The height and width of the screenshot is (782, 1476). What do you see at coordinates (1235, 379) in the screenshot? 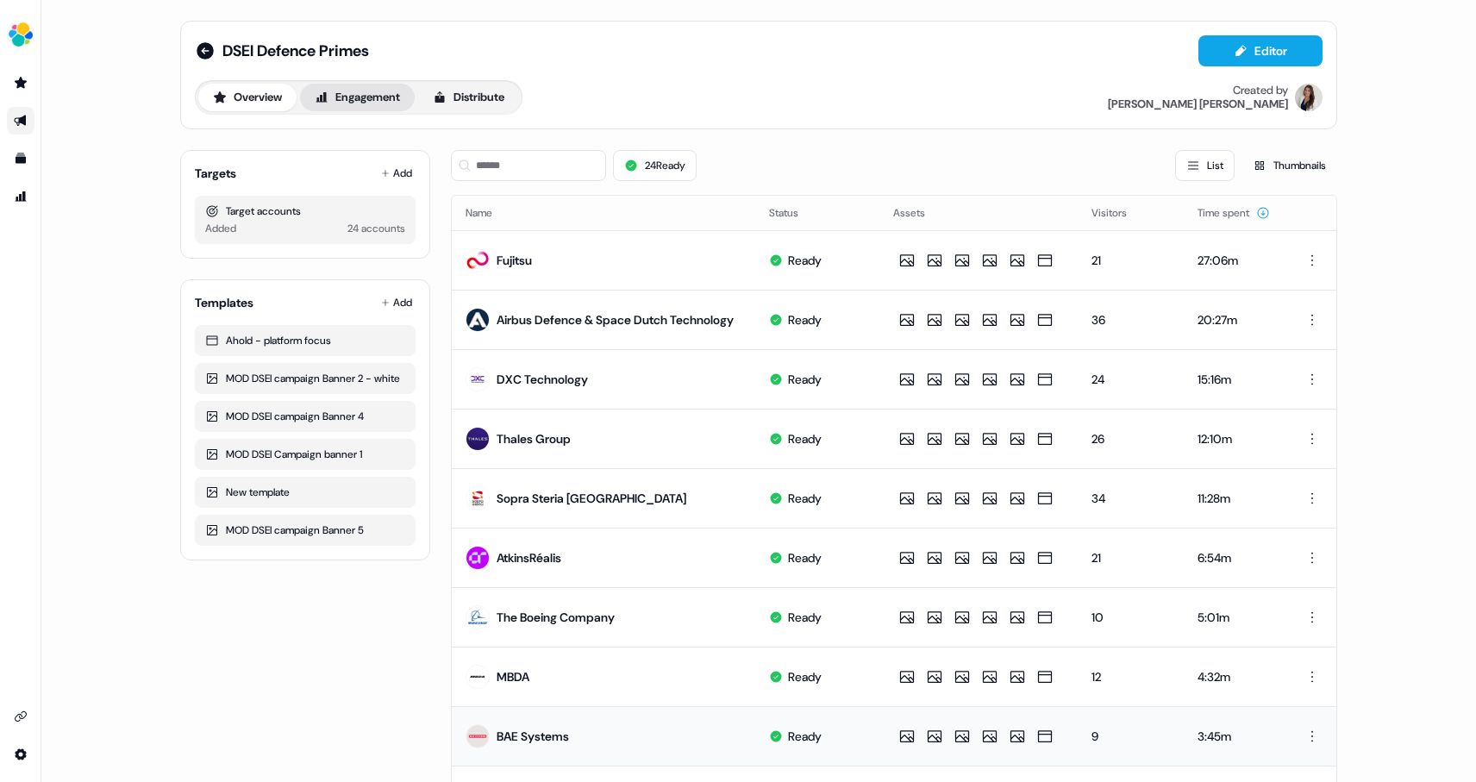
I see `div: 15:16m` at bounding box center [1235, 379].